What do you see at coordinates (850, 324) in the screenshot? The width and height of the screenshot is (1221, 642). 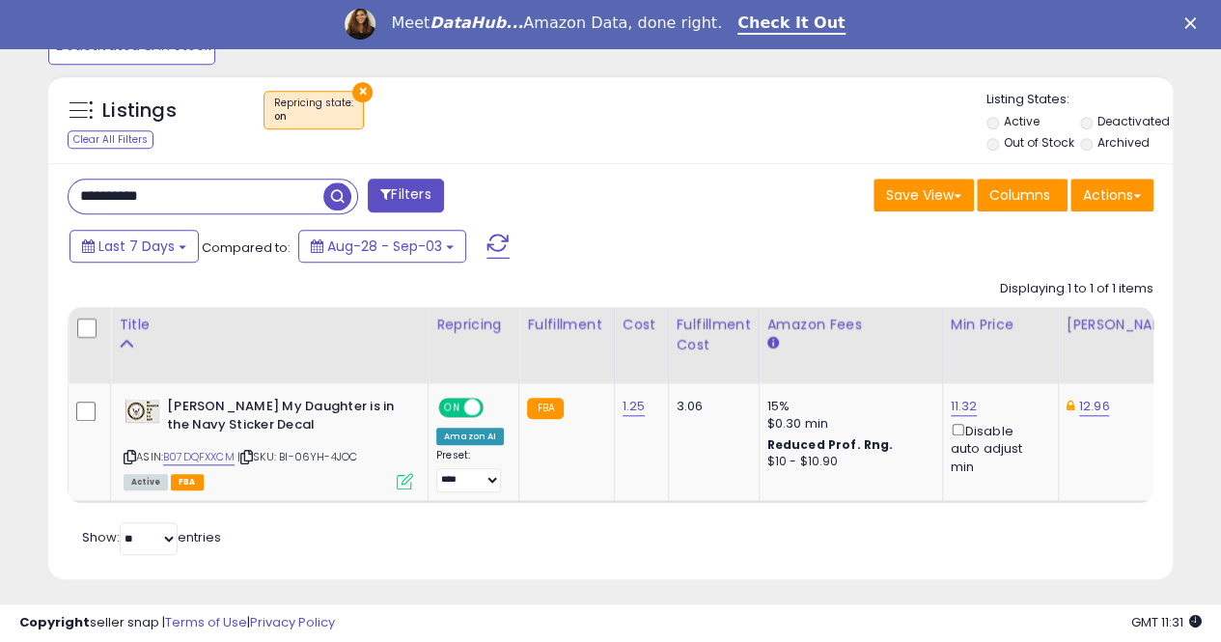 I see `div: Amazon Fees` at bounding box center [850, 324].